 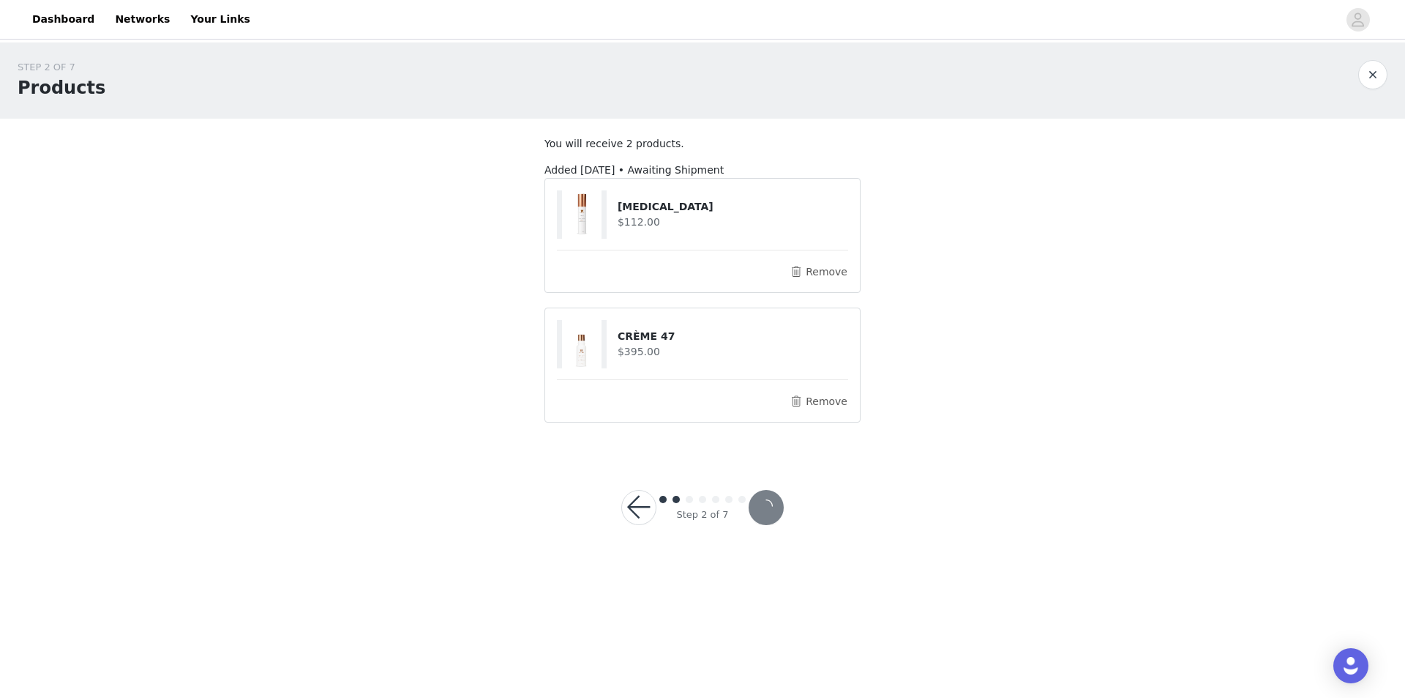 I want to click on h4: $395.00, so click(x=733, y=351).